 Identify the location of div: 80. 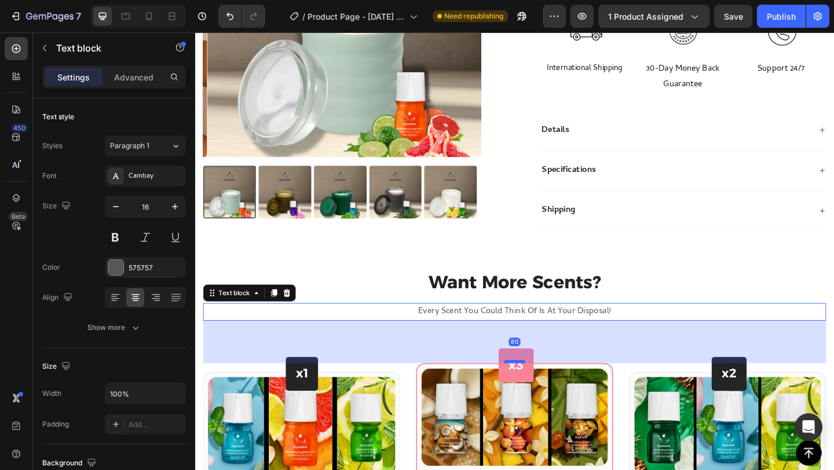
(348, 337).